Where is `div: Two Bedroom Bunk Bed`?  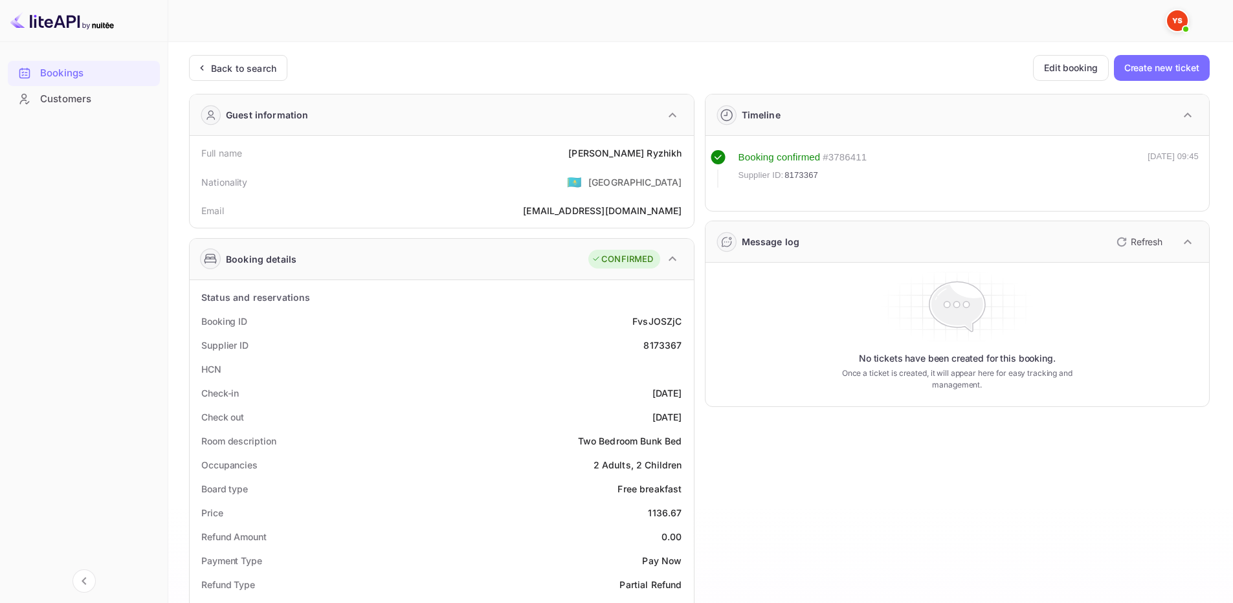
div: Two Bedroom Bunk Bed is located at coordinates (630, 441).